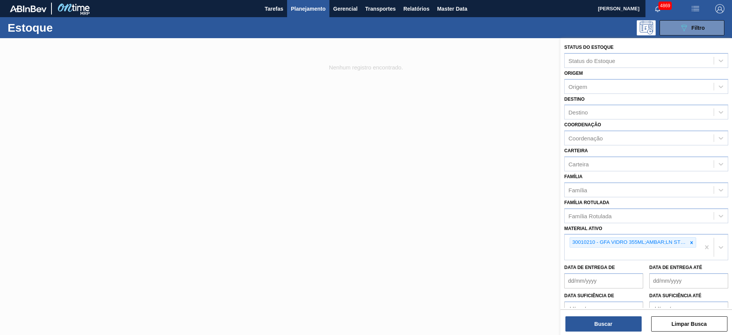 Image resolution: width=732 pixels, height=335 pixels. Describe the element at coordinates (646, 28) in the screenshot. I see `div: Pogramando: nenhum usuário selecionado` at that location.